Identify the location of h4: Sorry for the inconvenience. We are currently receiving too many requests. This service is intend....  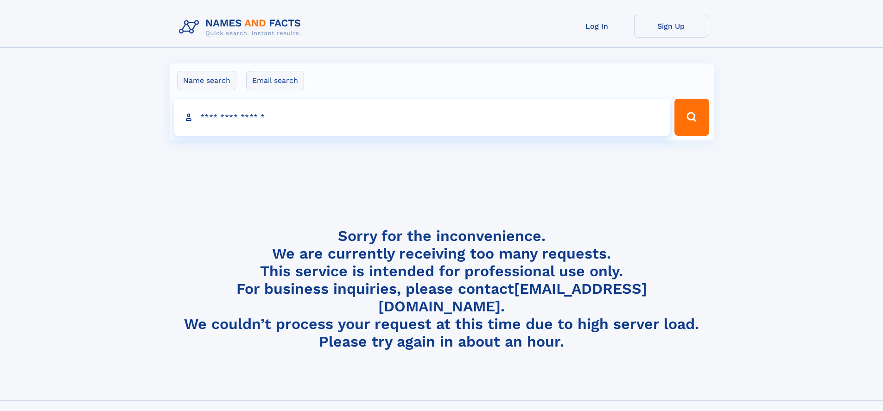
(442, 289).